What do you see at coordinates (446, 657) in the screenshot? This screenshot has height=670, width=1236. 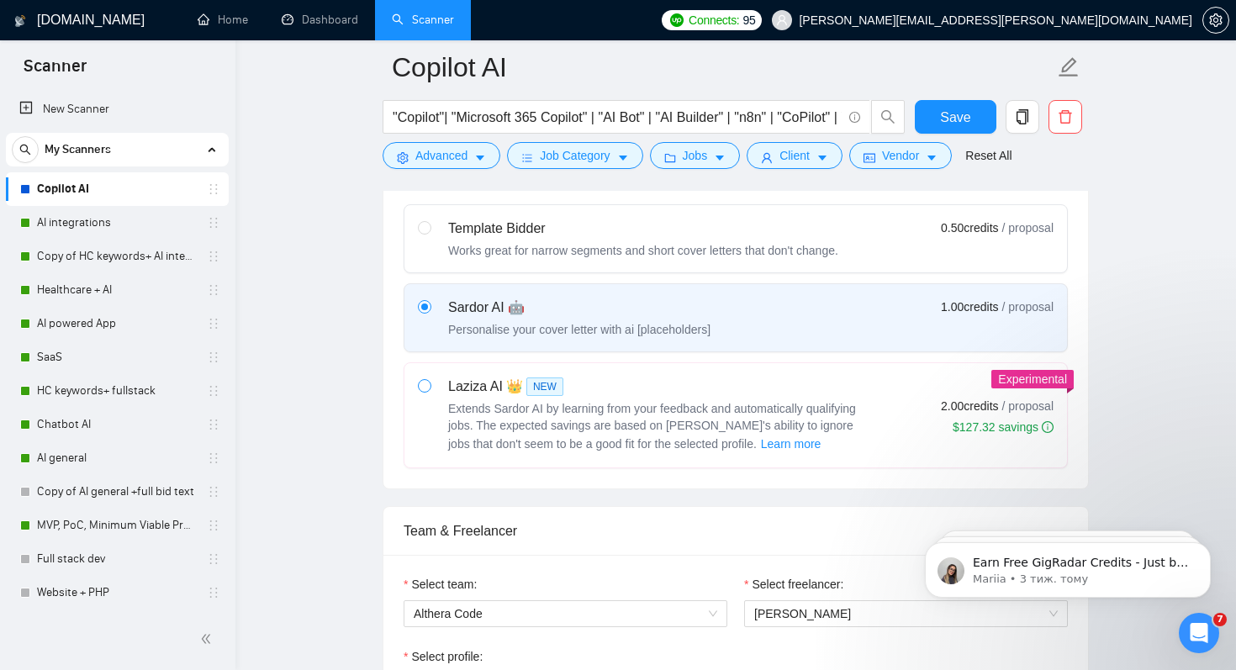 I see `span: Select profile:` at bounding box center [446, 657].